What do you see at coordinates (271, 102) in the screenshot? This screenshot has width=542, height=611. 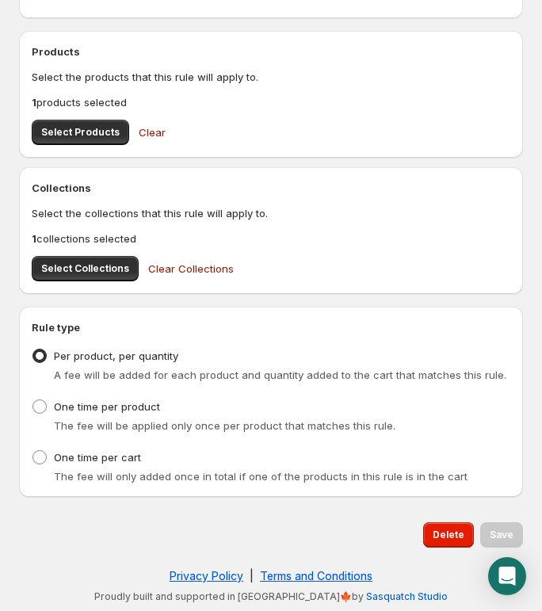 I see `p: products selected` at bounding box center [271, 102].